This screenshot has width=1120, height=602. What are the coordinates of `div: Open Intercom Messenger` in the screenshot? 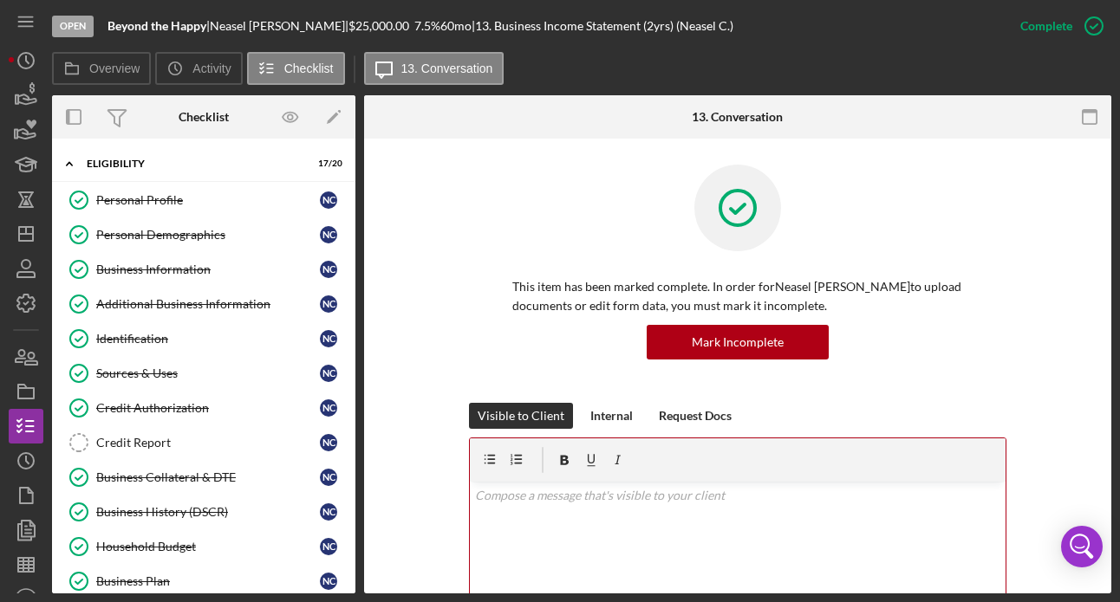 It's located at (1082, 547).